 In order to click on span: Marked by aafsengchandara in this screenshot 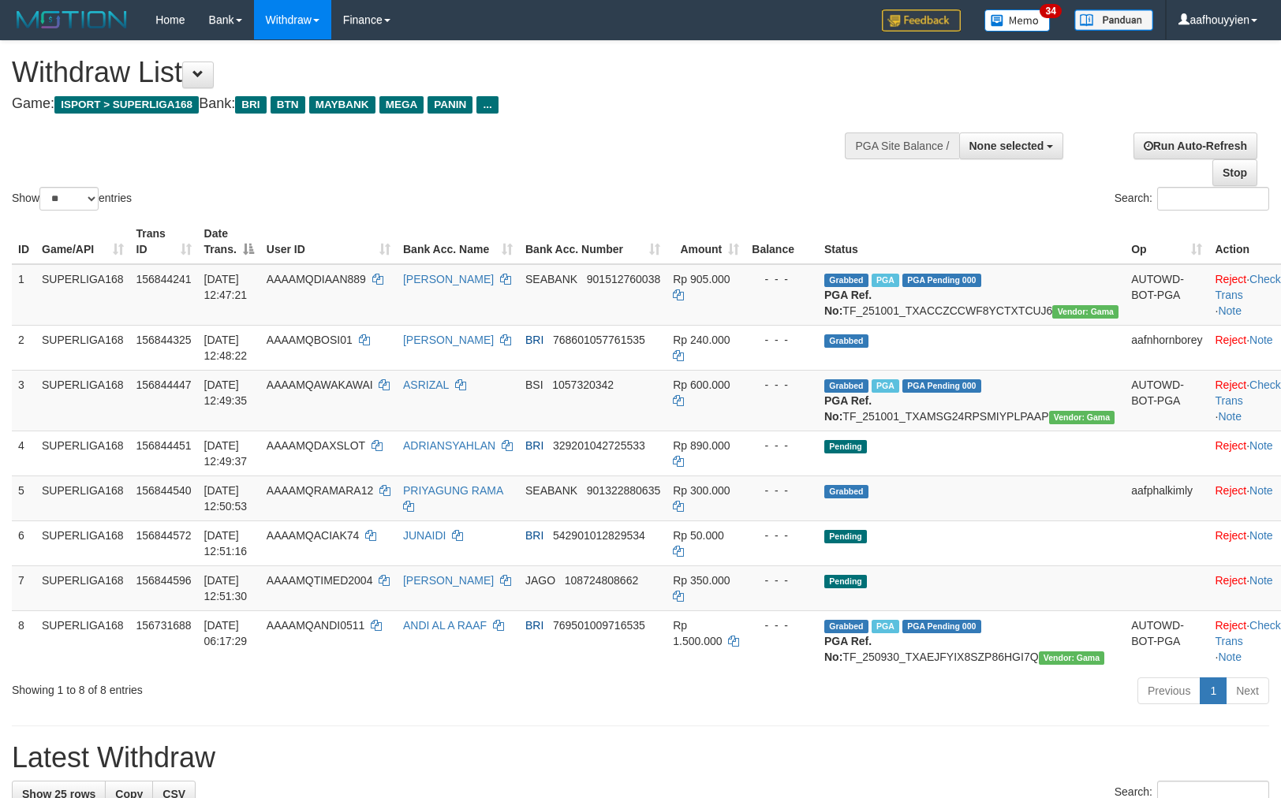, I will do `click(885, 280)`.